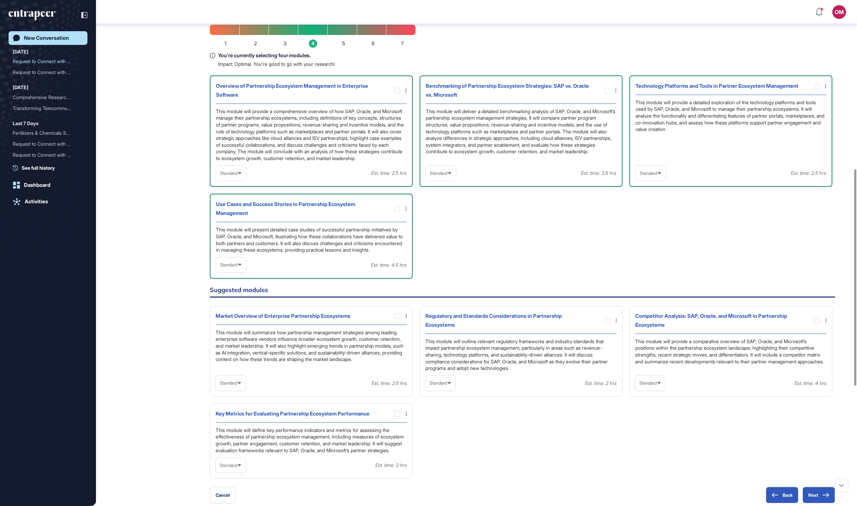 The width and height of the screenshot is (857, 506). Describe the element at coordinates (389, 265) in the screenshot. I see `div: Est. time: 4.5 hrs` at that location.